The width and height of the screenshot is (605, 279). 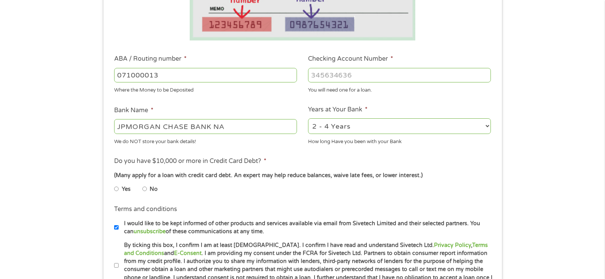 What do you see at coordinates (151, 59) in the screenshot?
I see `label: ABA / Routing number` at bounding box center [151, 59].